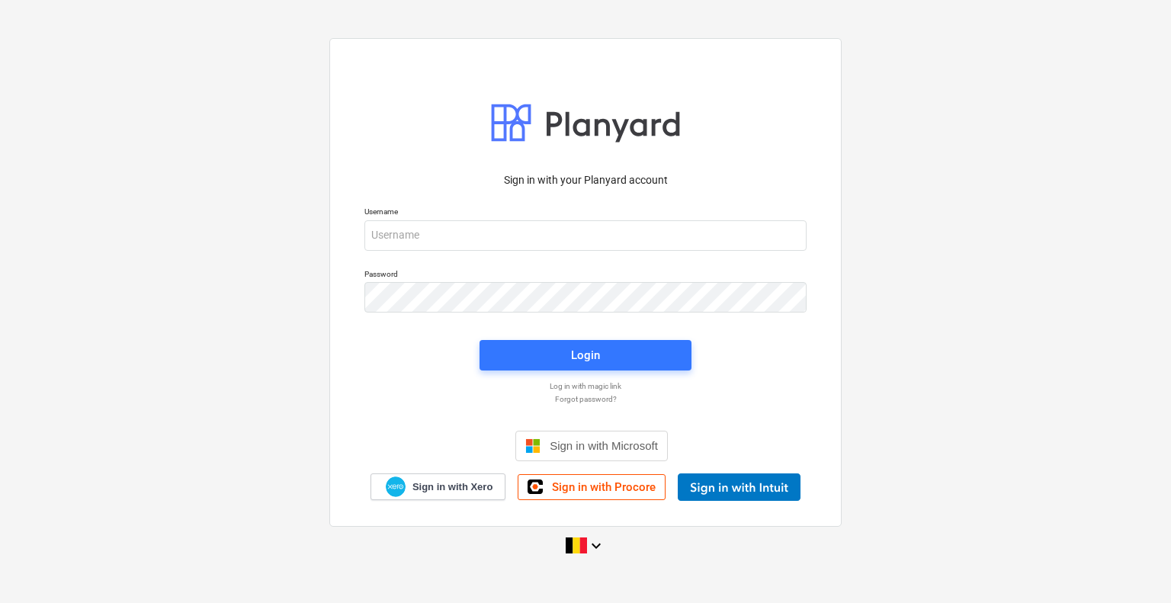 Image resolution: width=1171 pixels, height=603 pixels. I want to click on p: Forgot password?, so click(586, 399).